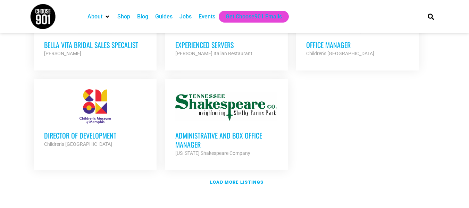 The height and width of the screenshot is (208, 469). I want to click on strong: Load more listings, so click(237, 182).